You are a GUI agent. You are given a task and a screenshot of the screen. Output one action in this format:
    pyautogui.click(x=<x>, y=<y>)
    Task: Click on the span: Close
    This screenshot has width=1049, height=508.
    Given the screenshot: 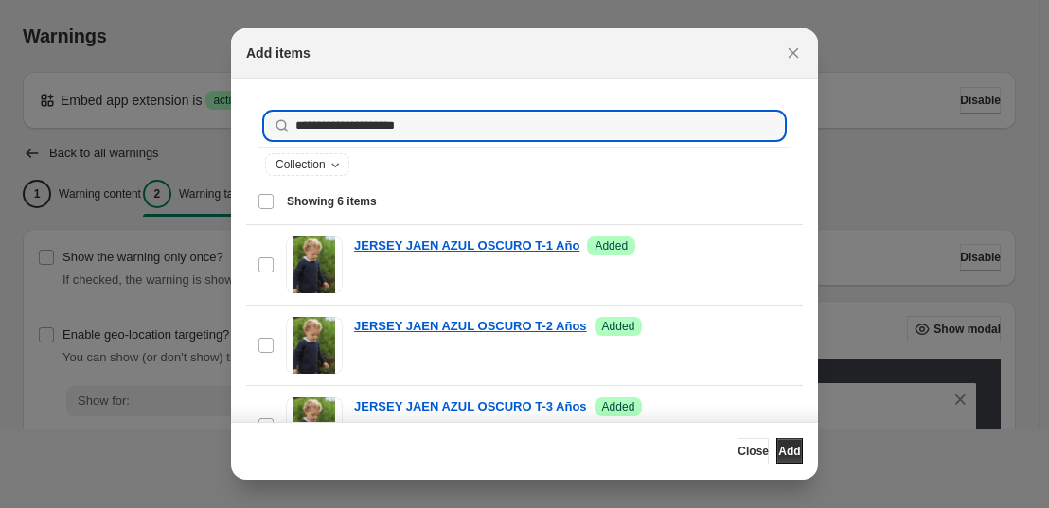 What is the action you would take?
    pyautogui.click(x=752, y=451)
    